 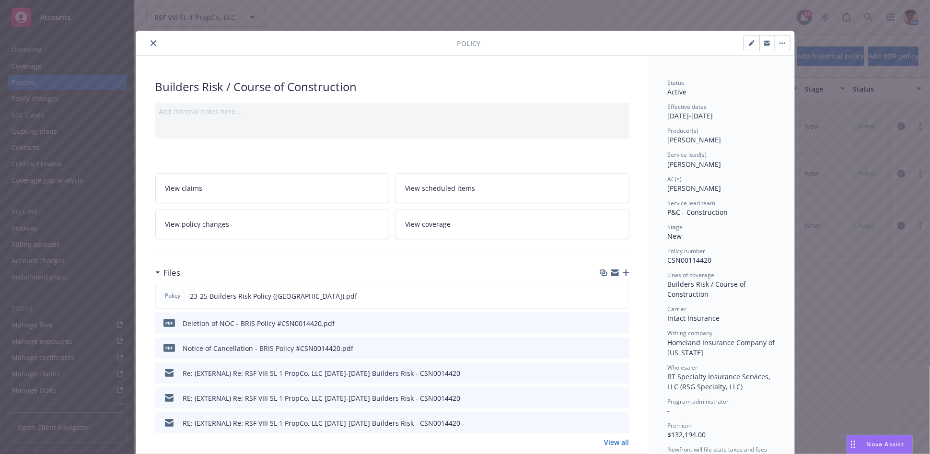 I want to click on div: Deletion of NOC - BRIS Policy #CSN0014420.pdf, so click(x=259, y=323).